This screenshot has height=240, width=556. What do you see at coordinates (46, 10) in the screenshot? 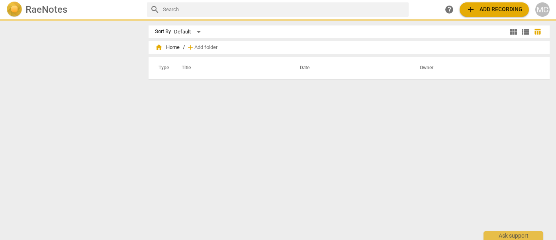
I see `h2: RaeNotes` at bounding box center [46, 10].